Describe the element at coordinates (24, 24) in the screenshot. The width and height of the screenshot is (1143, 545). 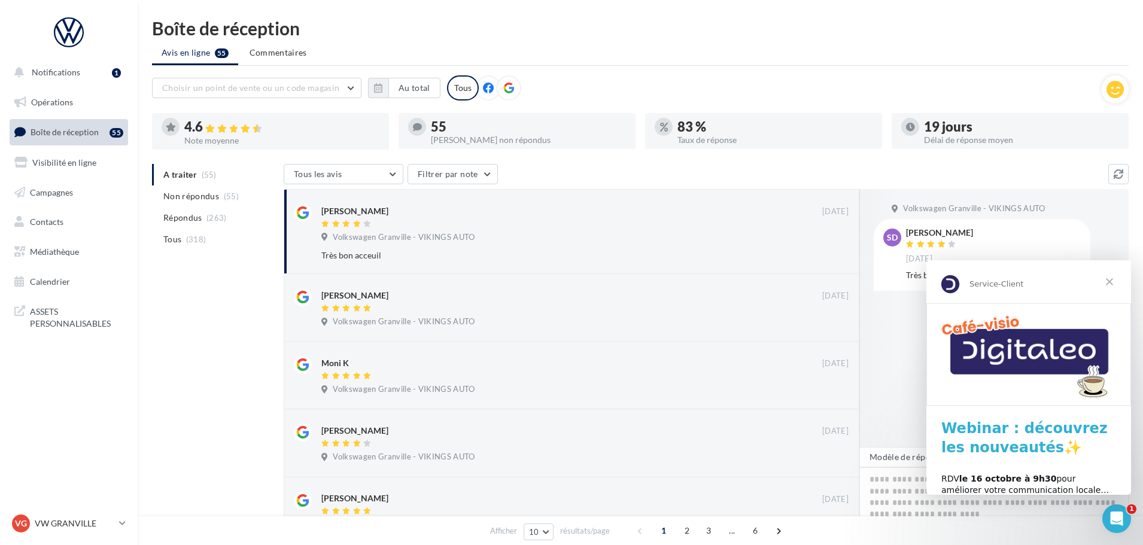
I see `img: Profile image for Service-Client` at that location.